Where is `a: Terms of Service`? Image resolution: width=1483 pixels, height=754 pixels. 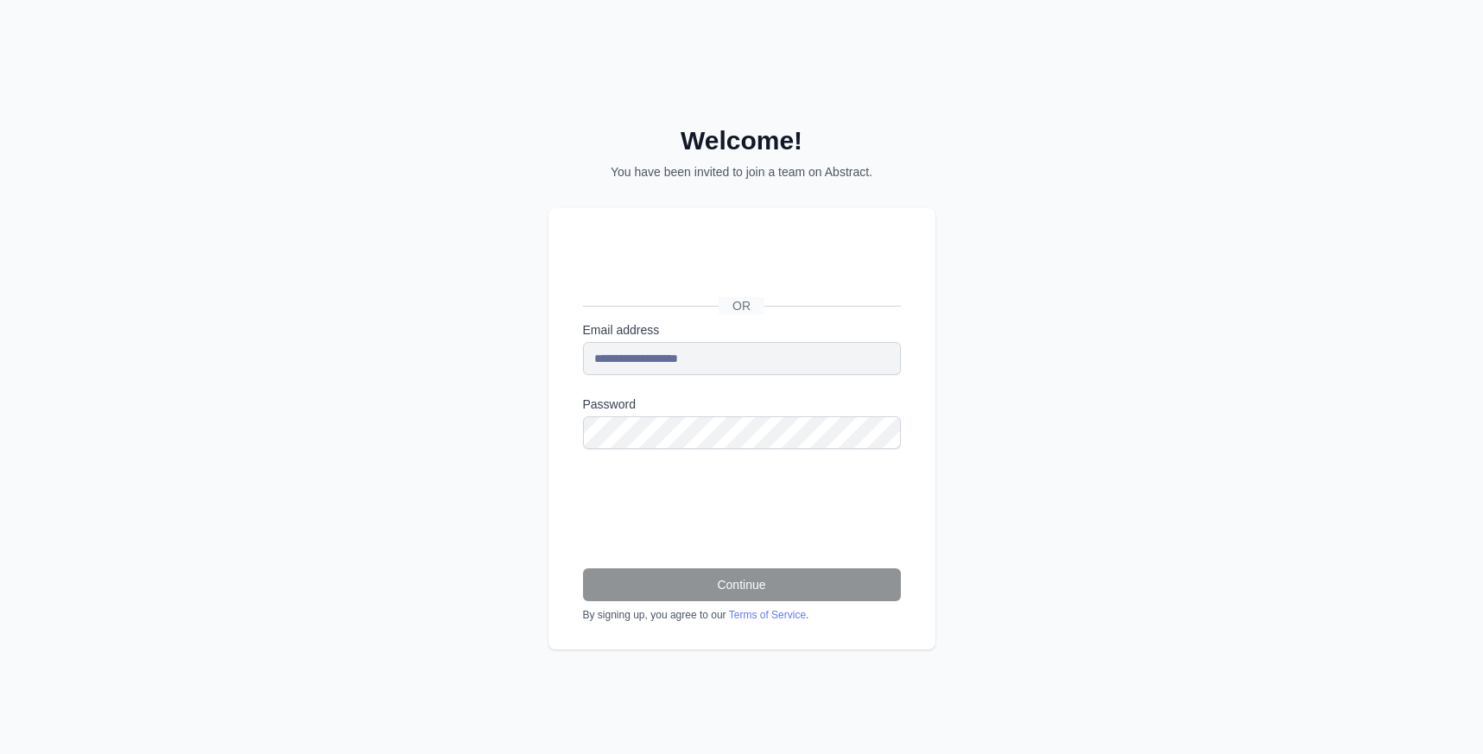
a: Terms of Service is located at coordinates (767, 615).